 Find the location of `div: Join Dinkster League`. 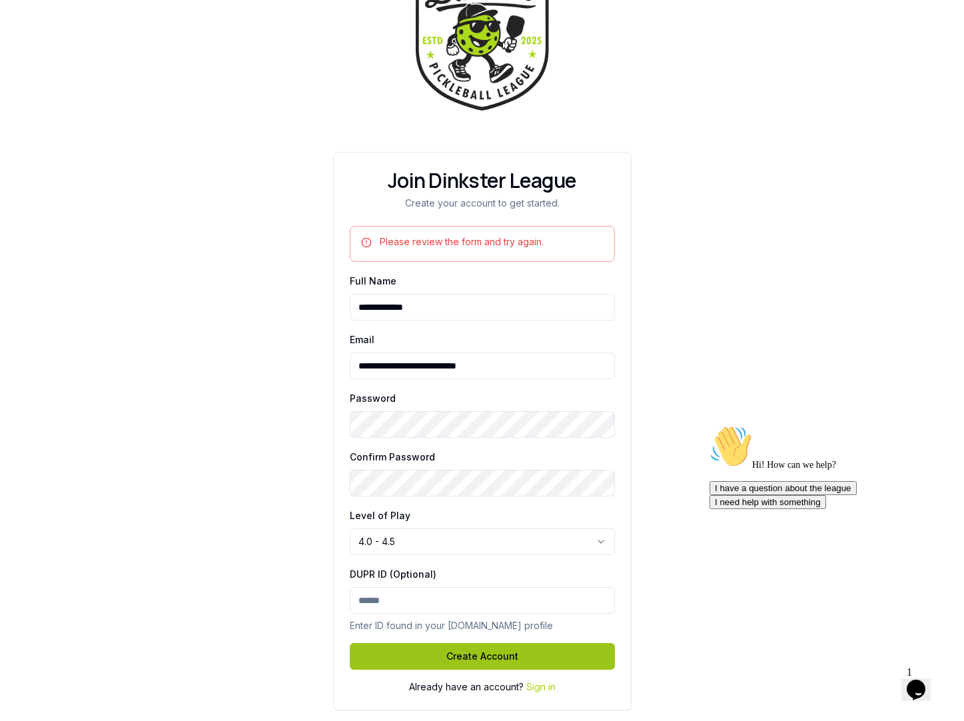

div: Join Dinkster League is located at coordinates (482, 181).